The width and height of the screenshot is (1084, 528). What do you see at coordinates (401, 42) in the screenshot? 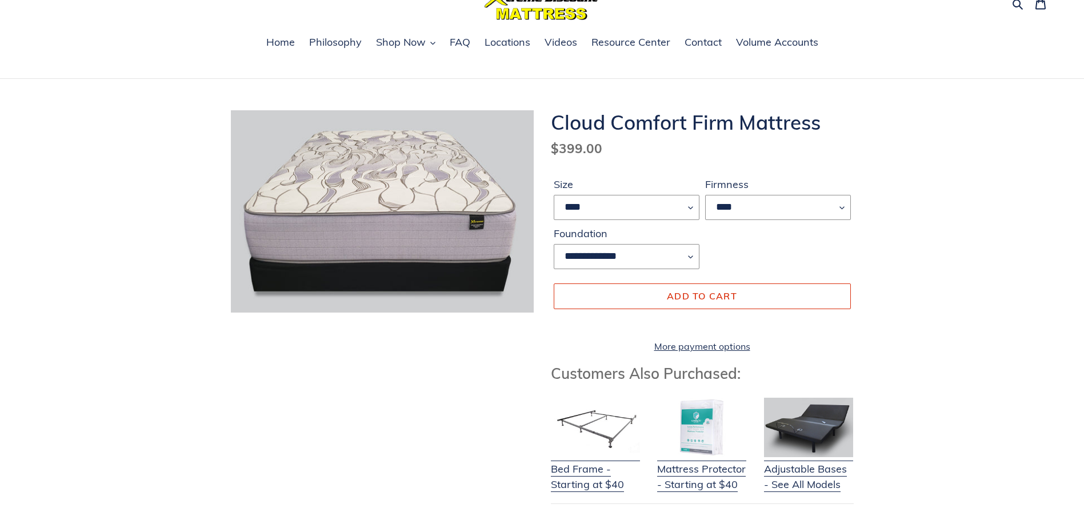
I see `span: Shop Now` at bounding box center [401, 42].